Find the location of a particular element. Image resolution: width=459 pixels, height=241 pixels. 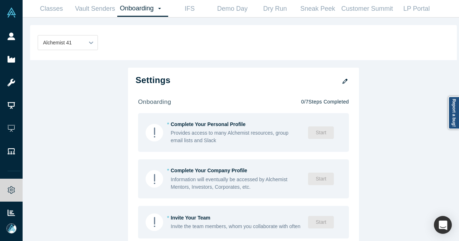

div: Complete Your Company Profile is located at coordinates (236, 171).